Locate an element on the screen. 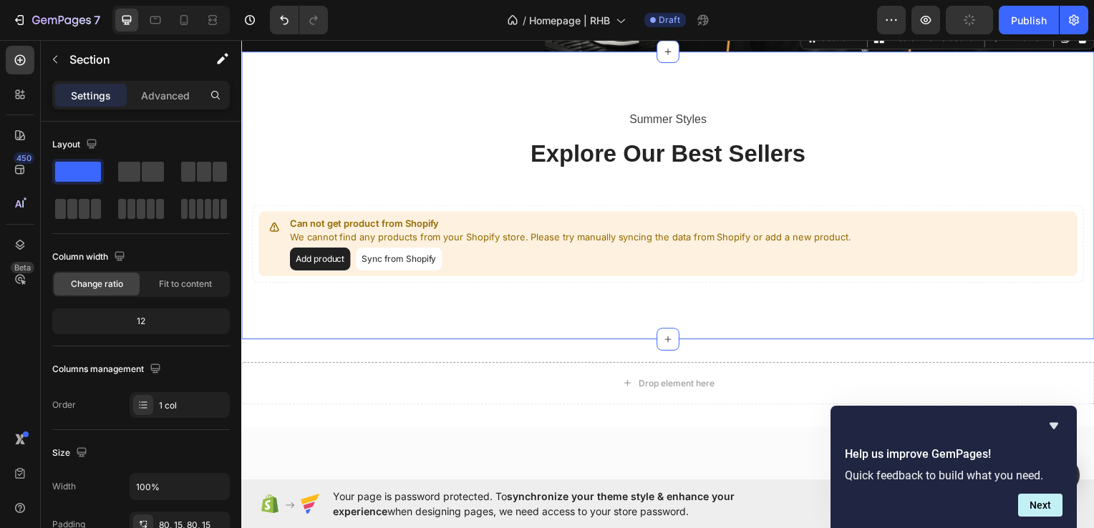 The height and width of the screenshot is (528, 1094). button: Hide survey is located at coordinates (1054, 426).